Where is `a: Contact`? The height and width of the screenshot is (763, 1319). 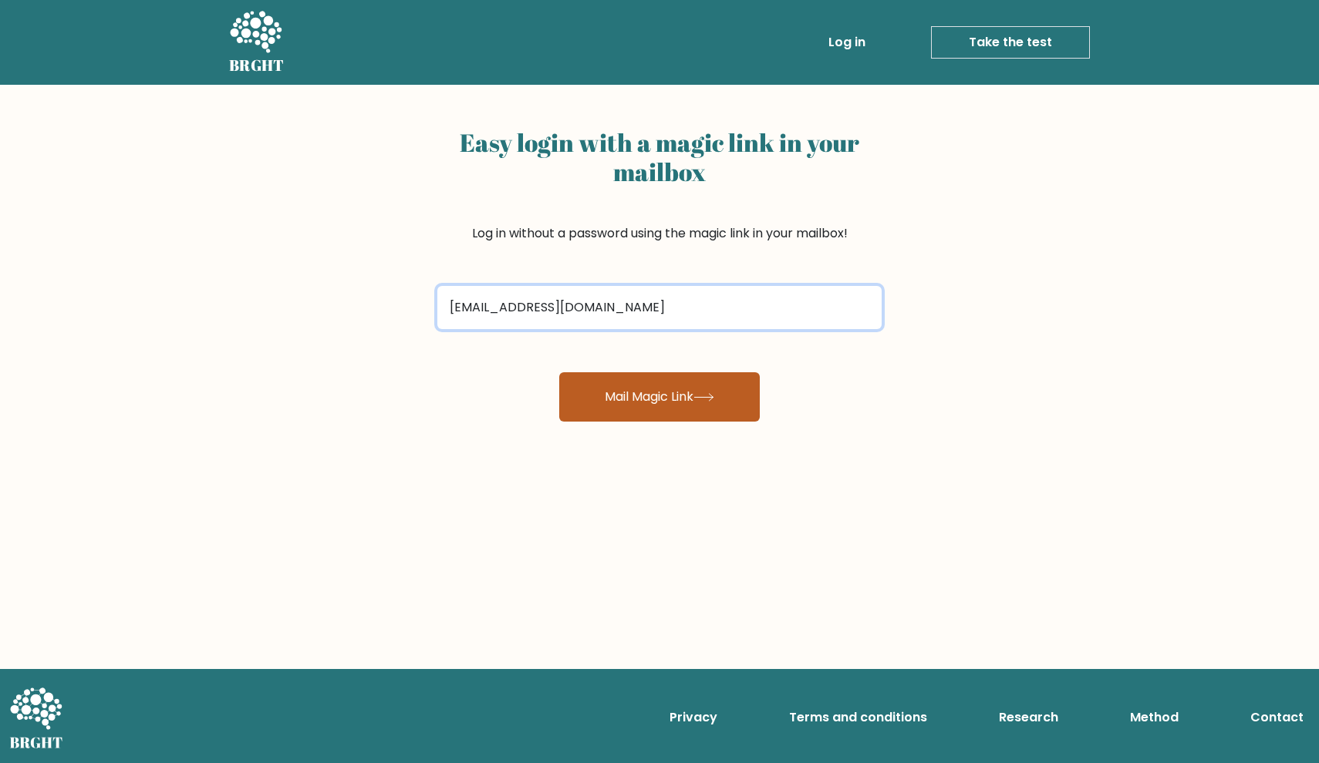
a: Contact is located at coordinates (1276, 718).